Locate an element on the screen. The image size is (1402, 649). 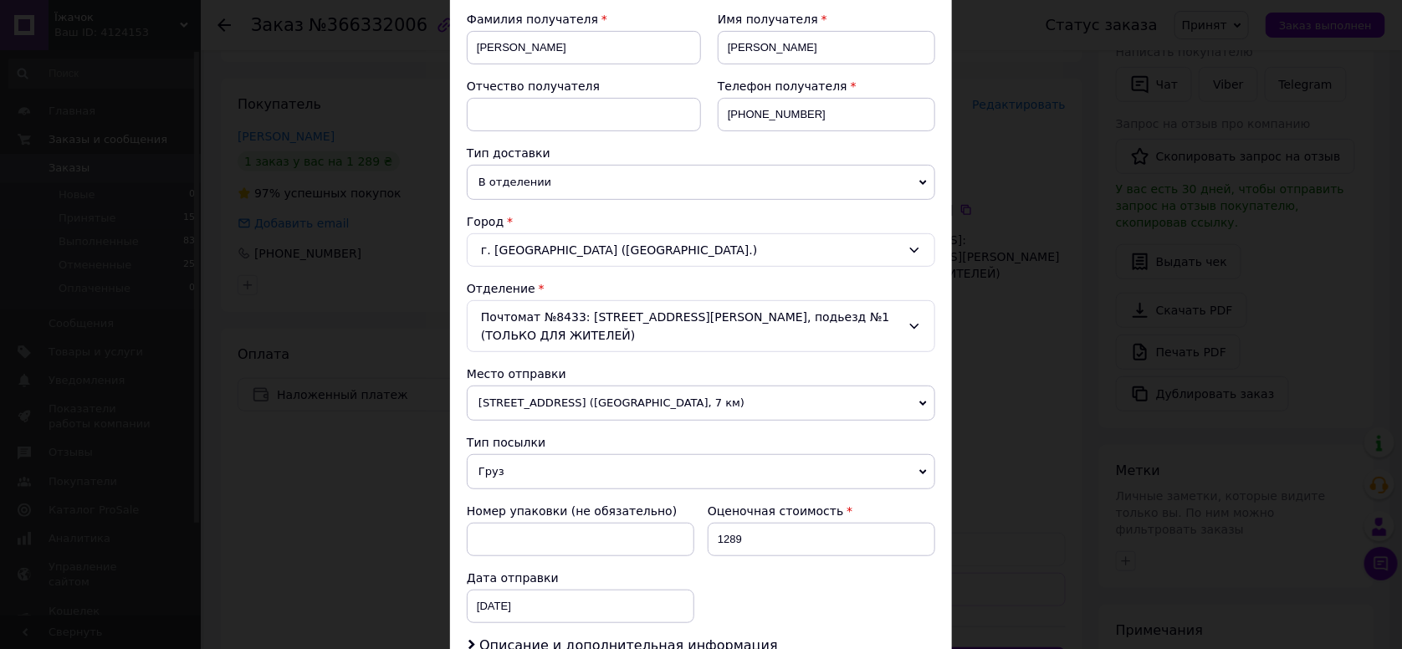
span: Место отправки is located at coordinates (516, 374).